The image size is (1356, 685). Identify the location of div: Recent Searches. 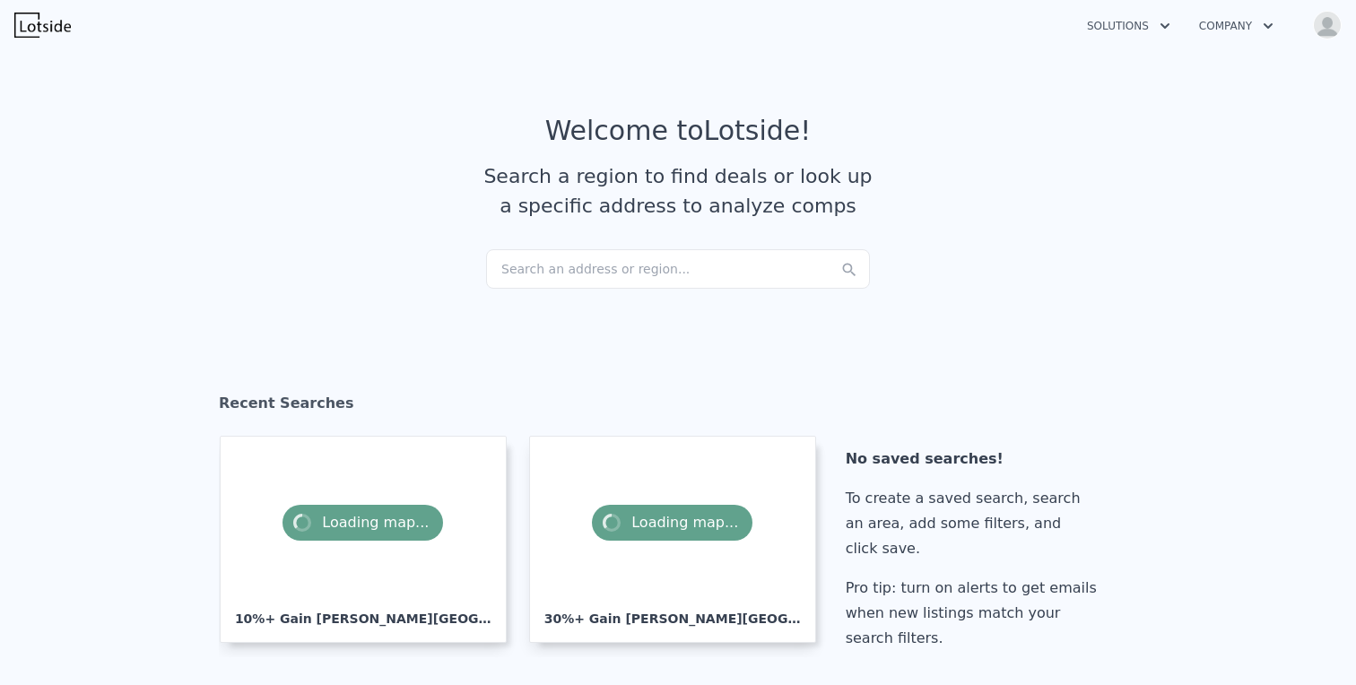
(678, 407).